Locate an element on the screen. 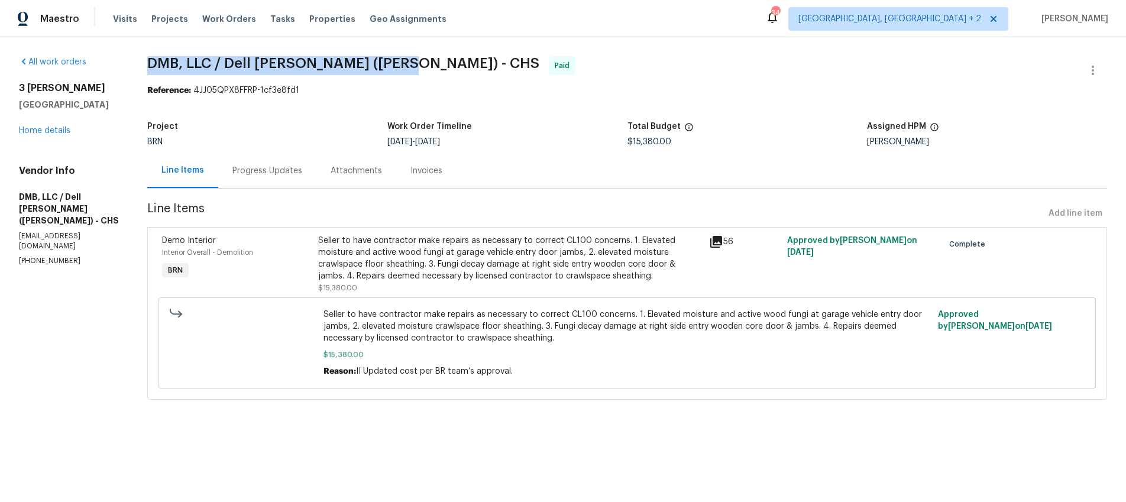  a: Home details is located at coordinates (44, 131).